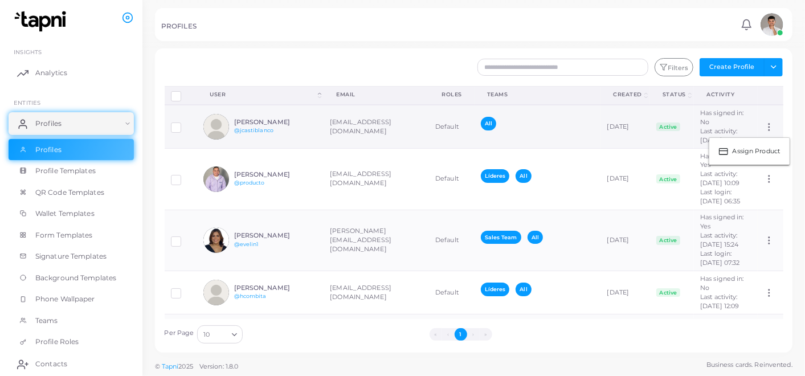 This screenshot has width=805, height=376. Describe the element at coordinates (770, 95) in the screenshot. I see `th: Action` at that location.